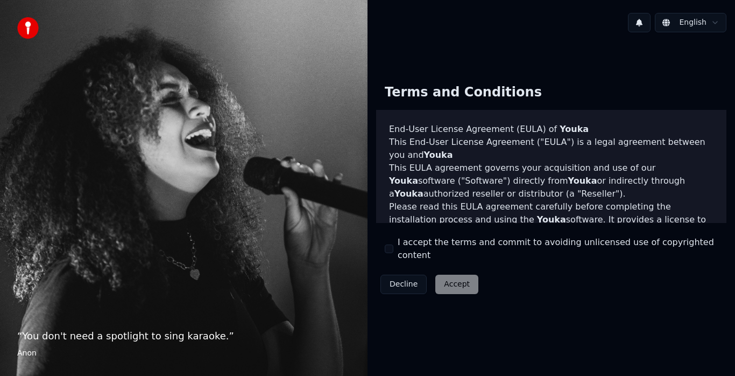 The height and width of the screenshot is (376, 735). I want to click on img: youka, so click(28, 28).